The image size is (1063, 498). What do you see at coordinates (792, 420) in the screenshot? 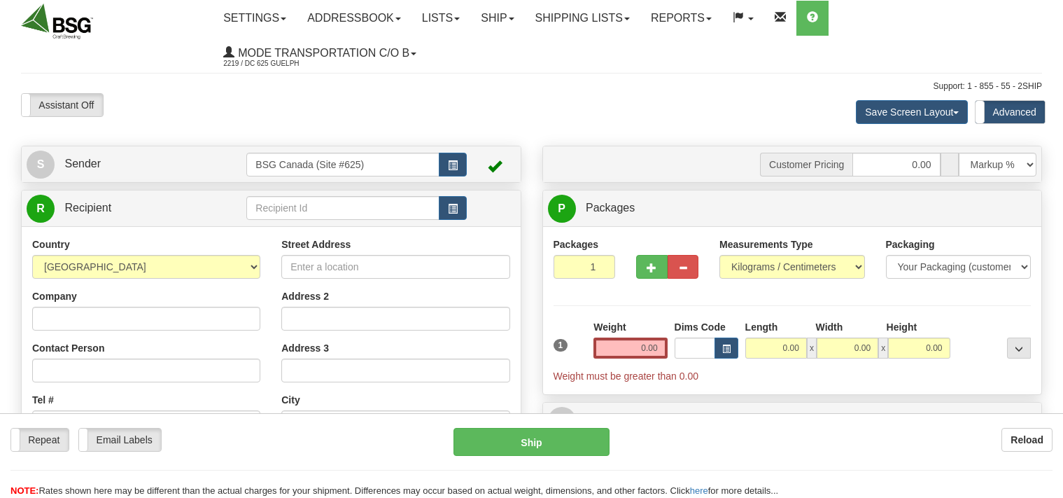
I see `a: IAdditional Info` at bounding box center [792, 420].